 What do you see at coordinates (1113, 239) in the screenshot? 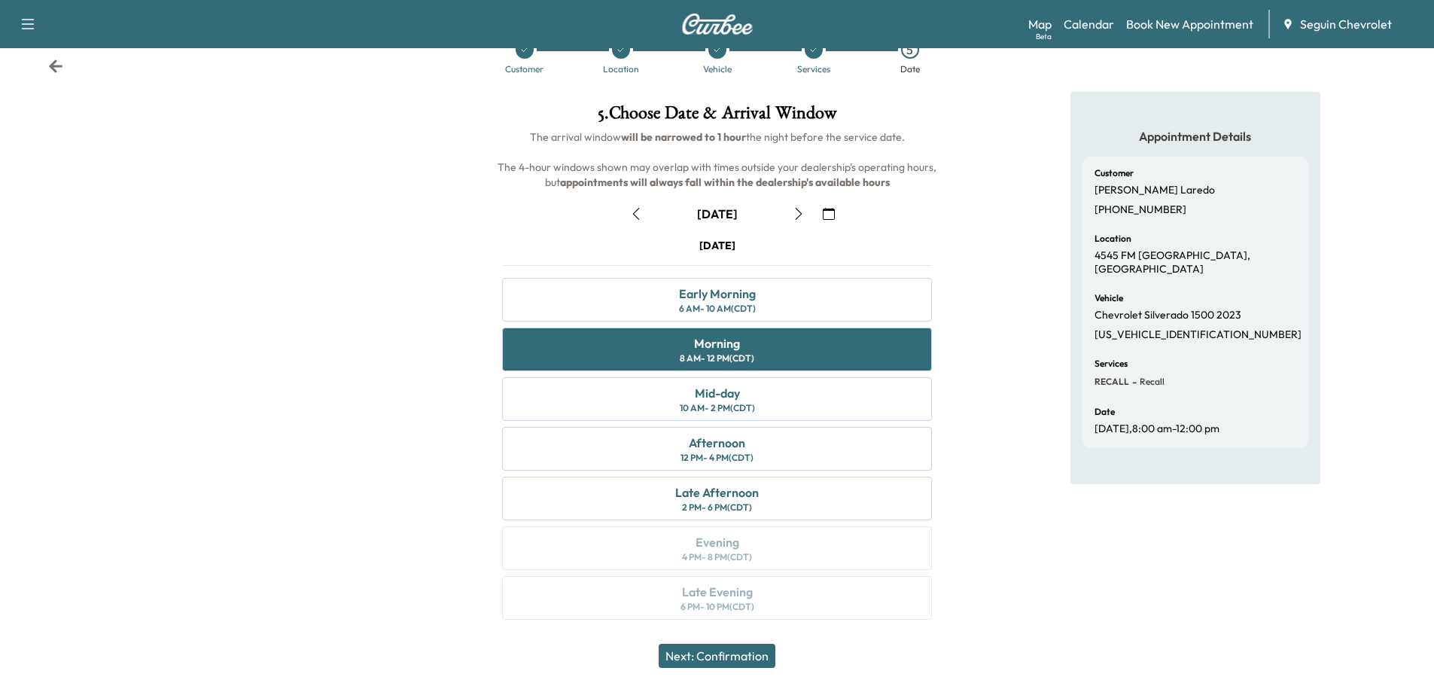
I see `h6: Location` at bounding box center [1113, 239].